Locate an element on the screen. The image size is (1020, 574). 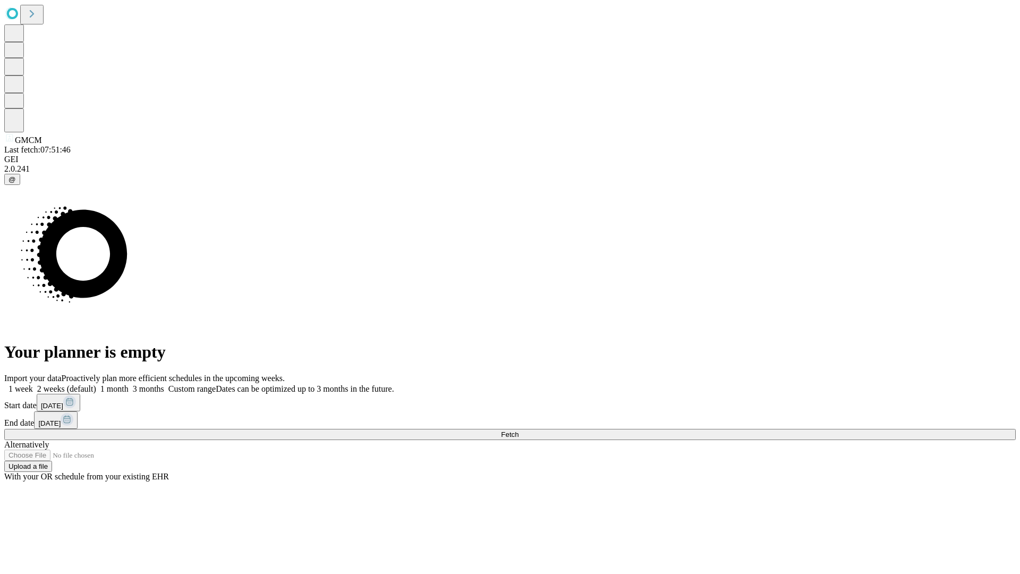
div: GEI is located at coordinates (510, 159).